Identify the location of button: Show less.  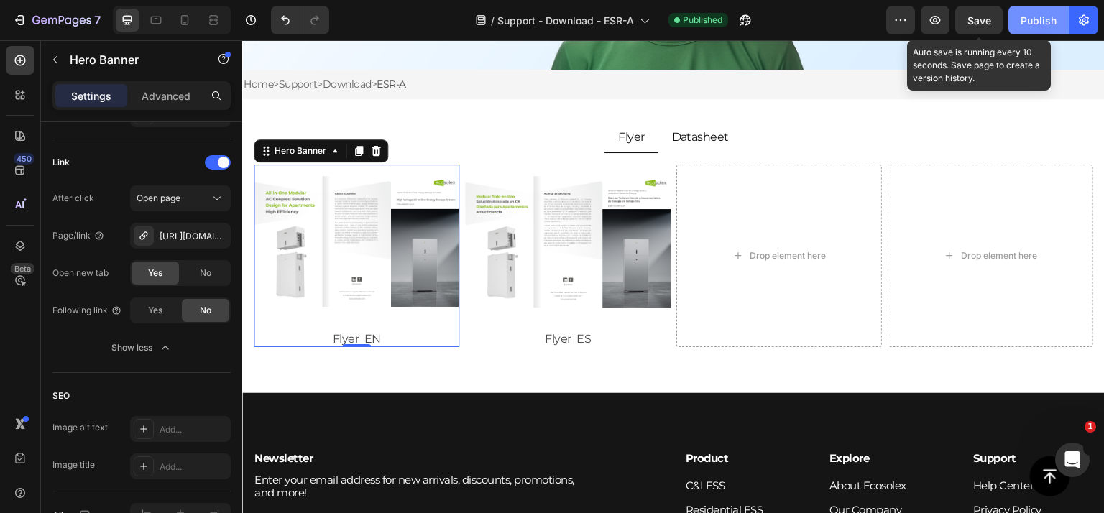
(142, 348).